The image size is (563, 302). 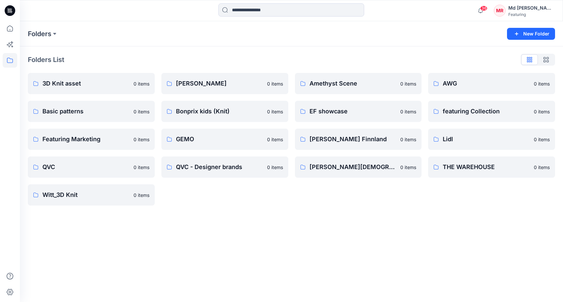 What do you see at coordinates (86, 139) in the screenshot?
I see `p: Featuring Marketing` at bounding box center [86, 139].